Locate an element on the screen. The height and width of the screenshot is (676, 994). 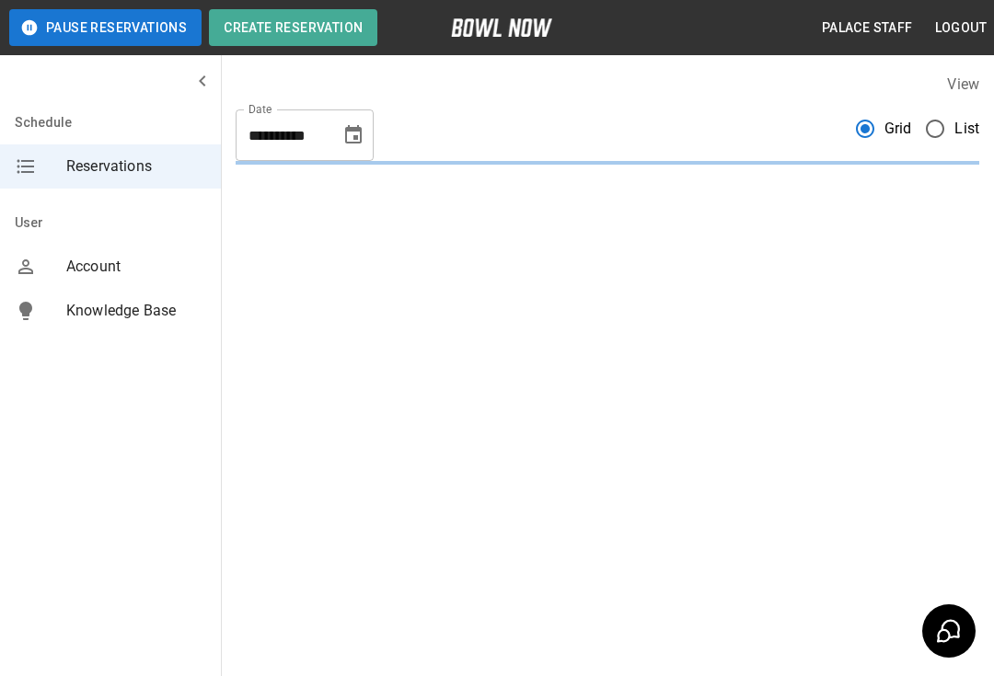
button: Create Reservation is located at coordinates (293, 28).